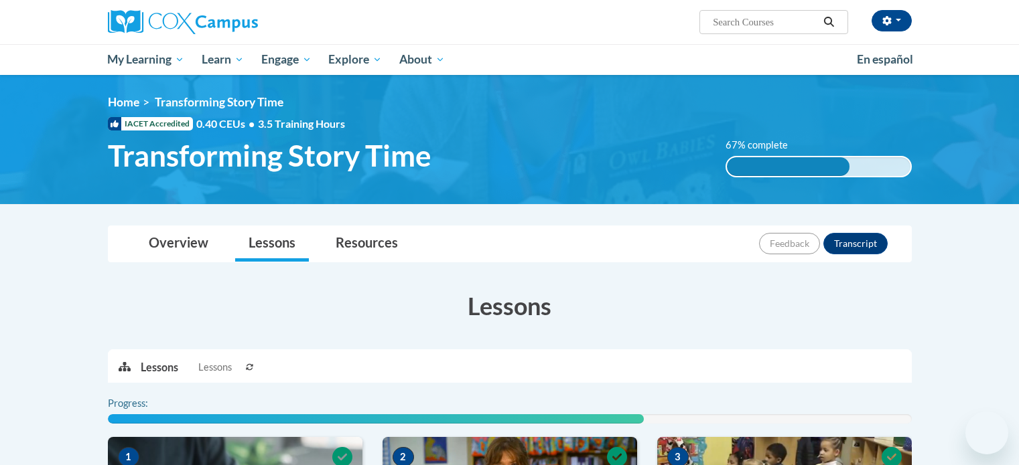  I want to click on label: Progress:, so click(146, 404).